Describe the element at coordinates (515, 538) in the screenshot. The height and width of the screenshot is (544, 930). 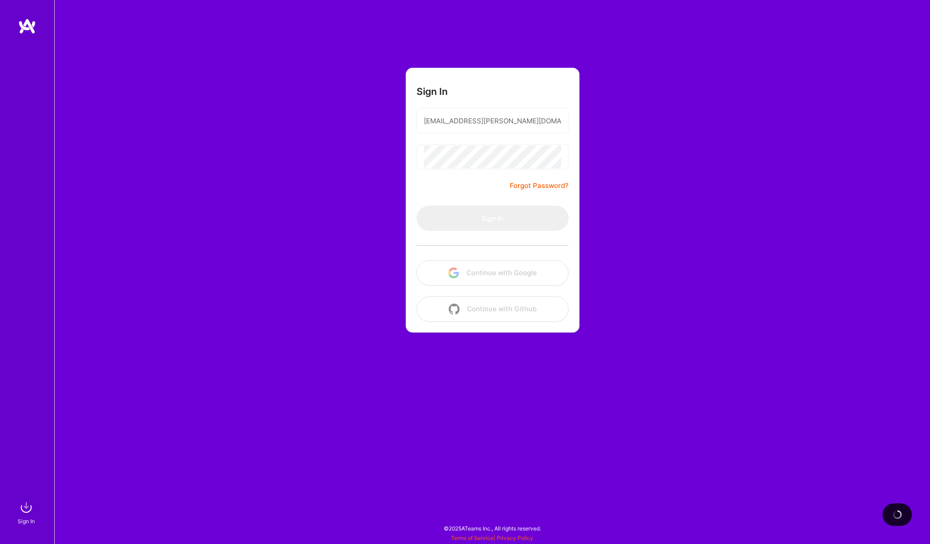
I see `a: Privacy Policy` at that location.